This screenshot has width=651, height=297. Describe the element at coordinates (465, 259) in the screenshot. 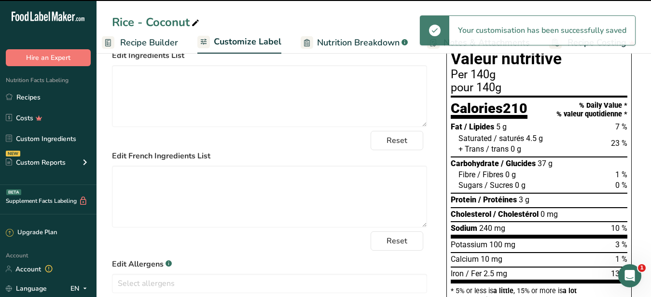

I see `span: Calcium` at that location.